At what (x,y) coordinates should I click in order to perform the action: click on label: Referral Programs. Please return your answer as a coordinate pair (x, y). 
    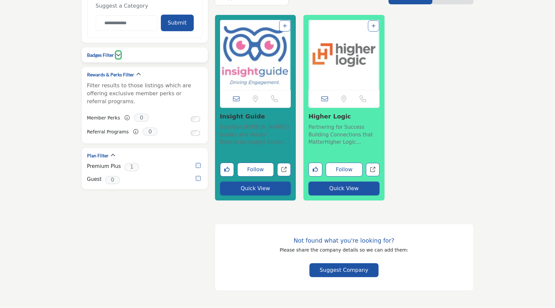
    Looking at the image, I should click on (108, 132).